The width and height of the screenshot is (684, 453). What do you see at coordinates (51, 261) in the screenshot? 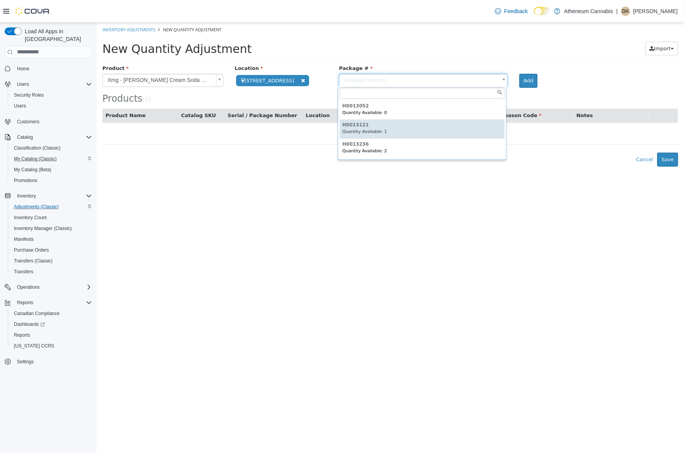
I see `button: Transfers (Classic)` at bounding box center [51, 261].